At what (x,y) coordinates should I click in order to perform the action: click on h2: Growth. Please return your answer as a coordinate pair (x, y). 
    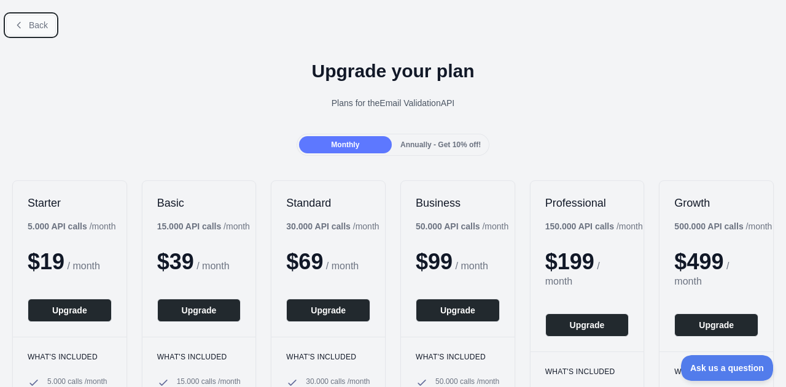
    Looking at the image, I should click on (716, 203).